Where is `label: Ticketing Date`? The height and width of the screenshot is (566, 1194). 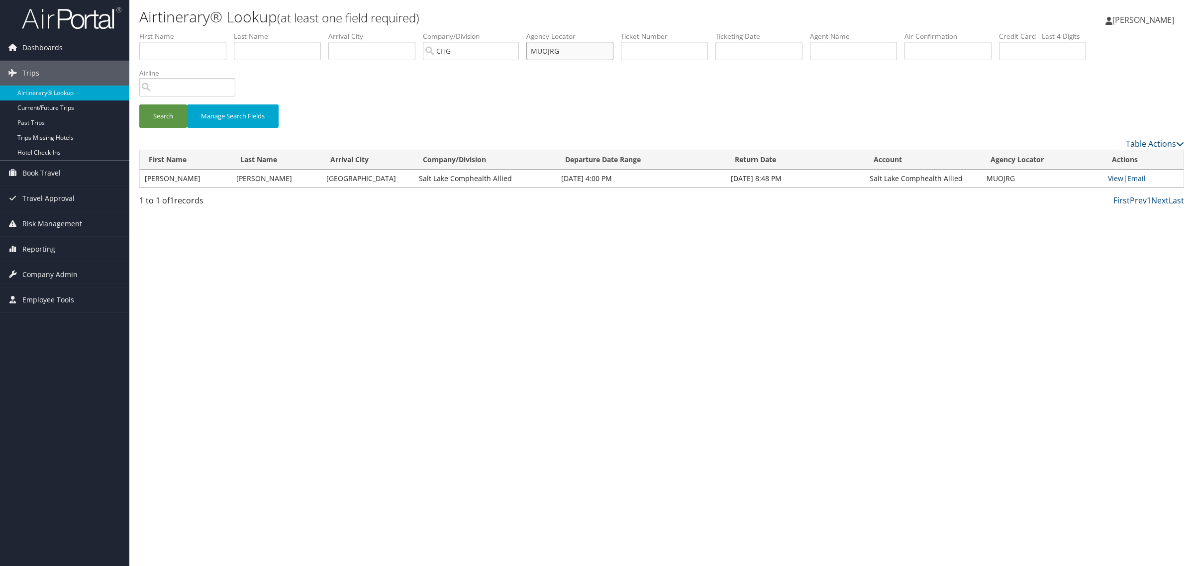
label: Ticketing Date is located at coordinates (762, 36).